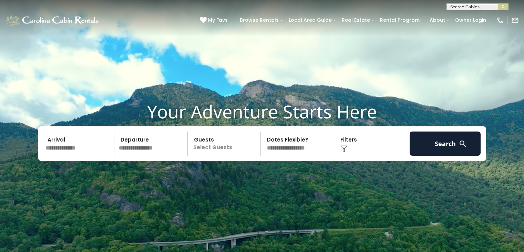  What do you see at coordinates (463, 143) in the screenshot?
I see `img: search-regular-white.png` at bounding box center [463, 143].